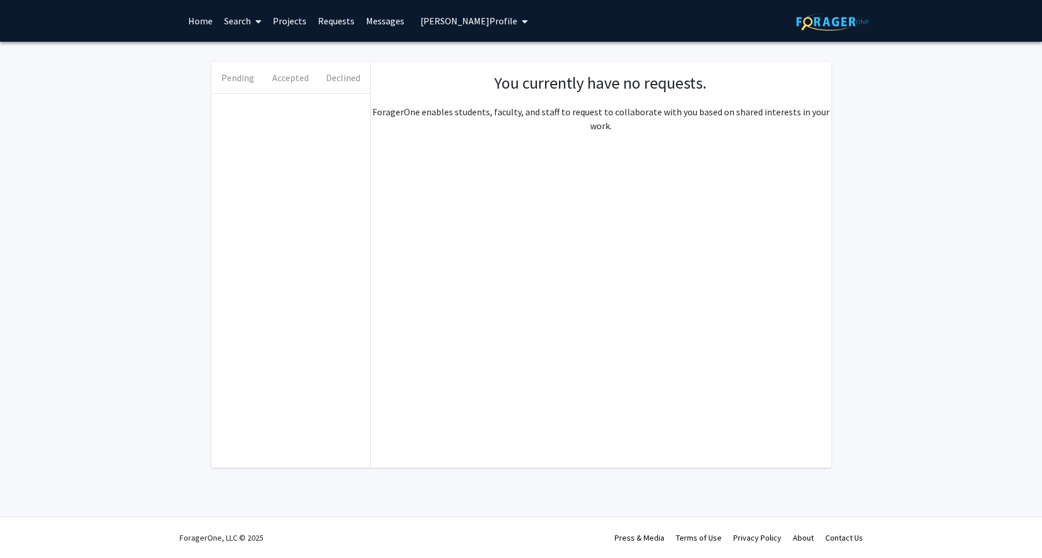 The image size is (1042, 558). What do you see at coordinates (243, 21) in the screenshot?
I see `a: Search` at bounding box center [243, 21].